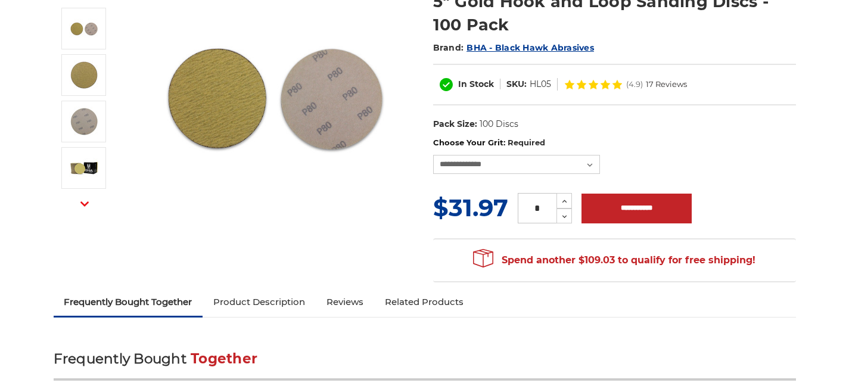 This screenshot has width=849, height=389. What do you see at coordinates (84, 168) in the screenshot?
I see `img: BHA 5 inch gold hook and loop sanding disc pack` at bounding box center [84, 168].